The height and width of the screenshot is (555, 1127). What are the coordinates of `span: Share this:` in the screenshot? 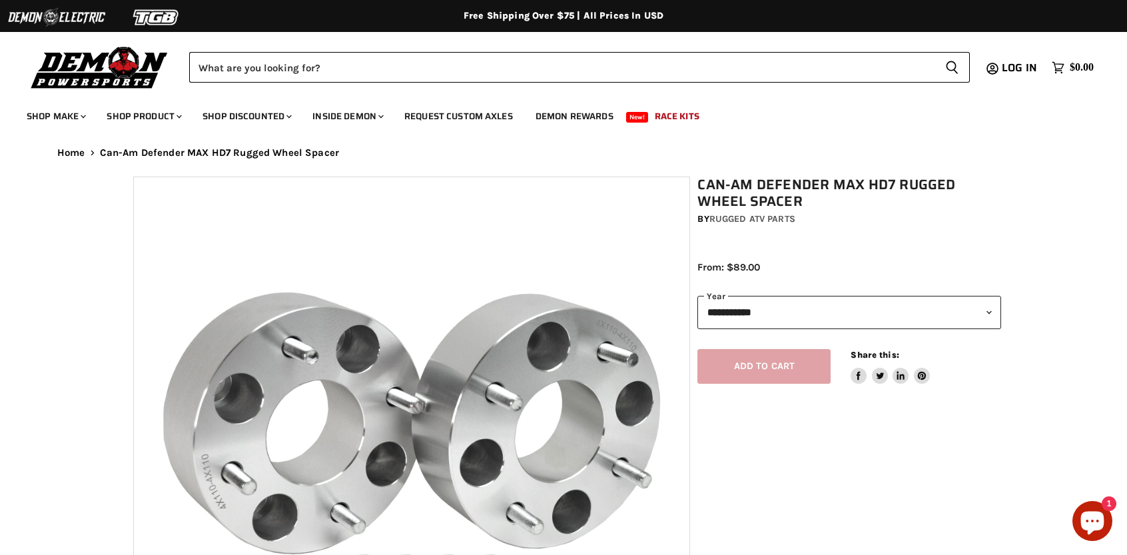 It's located at (875, 354).